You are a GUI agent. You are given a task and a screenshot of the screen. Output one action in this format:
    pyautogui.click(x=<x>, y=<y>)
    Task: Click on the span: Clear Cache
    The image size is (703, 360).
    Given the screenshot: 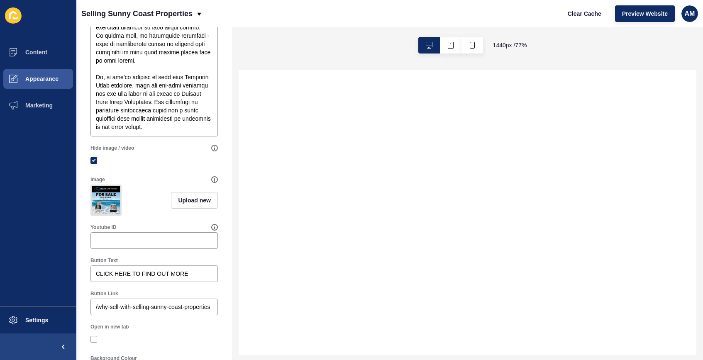 What is the action you would take?
    pyautogui.click(x=585, y=14)
    